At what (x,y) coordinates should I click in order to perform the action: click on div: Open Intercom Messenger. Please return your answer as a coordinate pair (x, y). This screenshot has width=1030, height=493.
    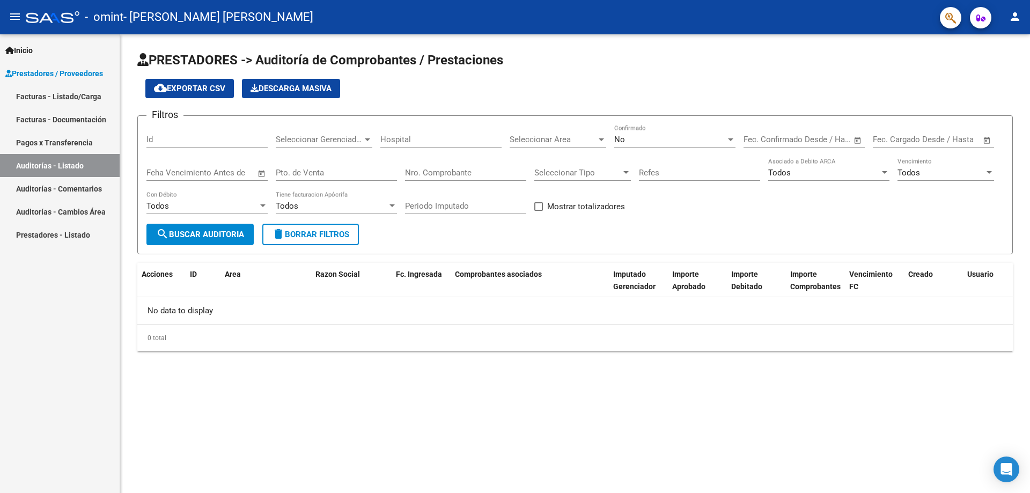
    Looking at the image, I should click on (1007, 469).